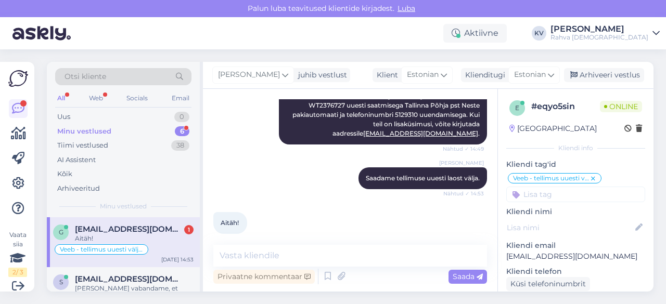 The width and height of the screenshot is (666, 304). I want to click on div: 1, so click(189, 230).